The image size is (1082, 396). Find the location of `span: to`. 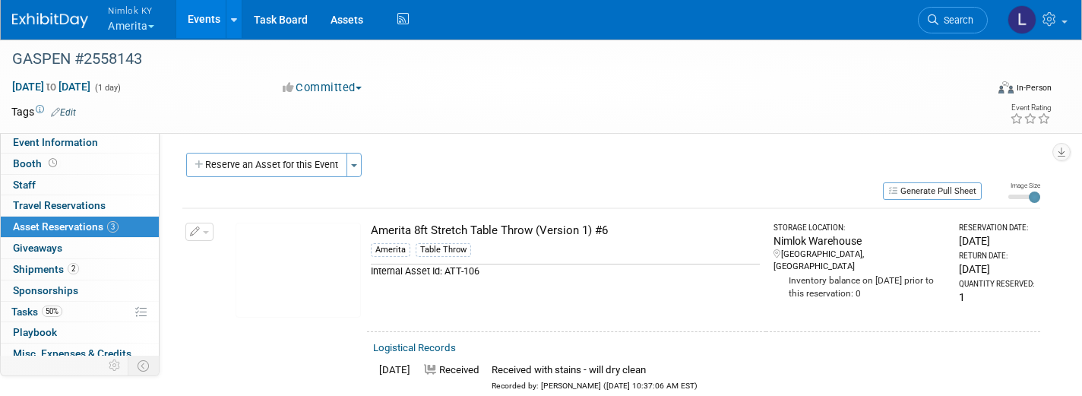

span: to is located at coordinates (51, 87).